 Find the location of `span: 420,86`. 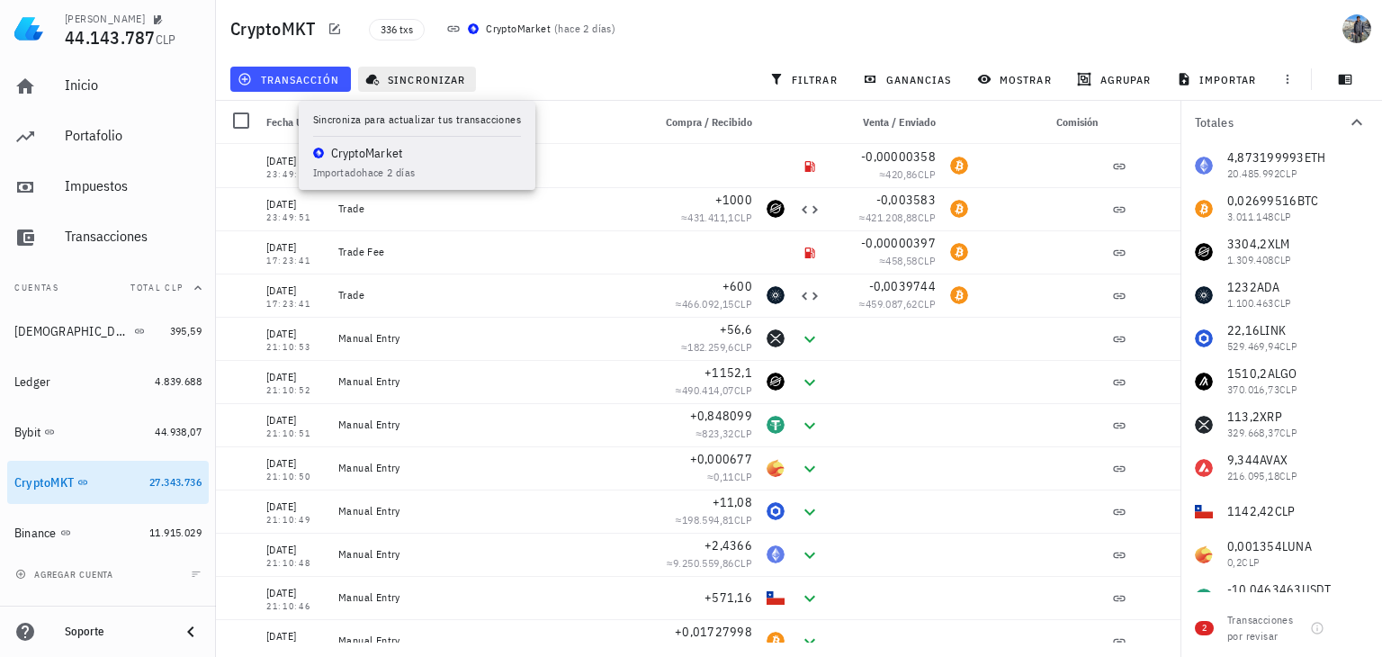

span: 420,86 is located at coordinates (901, 174).